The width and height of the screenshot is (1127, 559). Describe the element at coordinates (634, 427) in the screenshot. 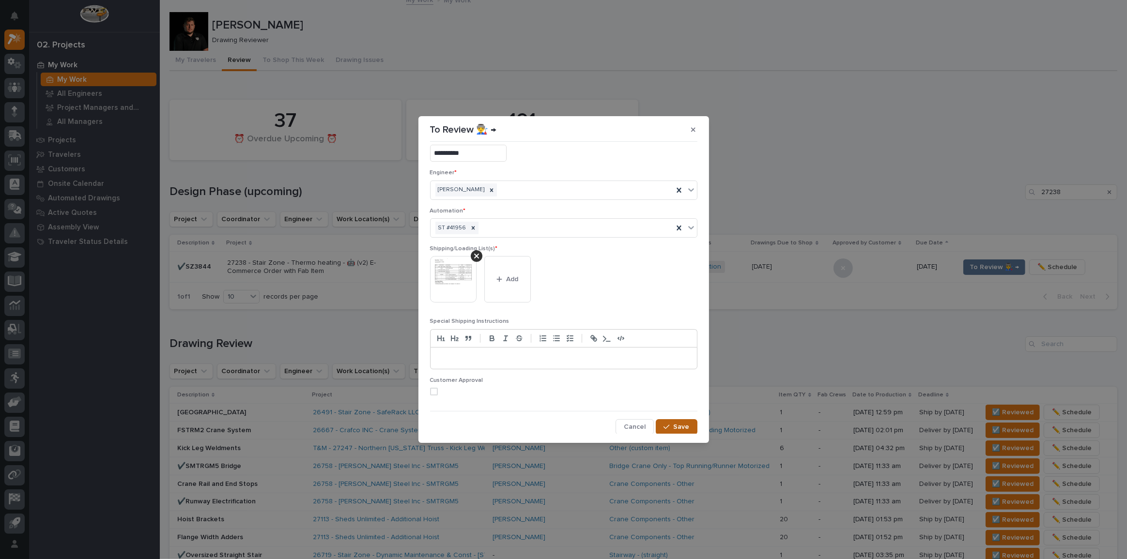

I see `span: Cancel` at that location.